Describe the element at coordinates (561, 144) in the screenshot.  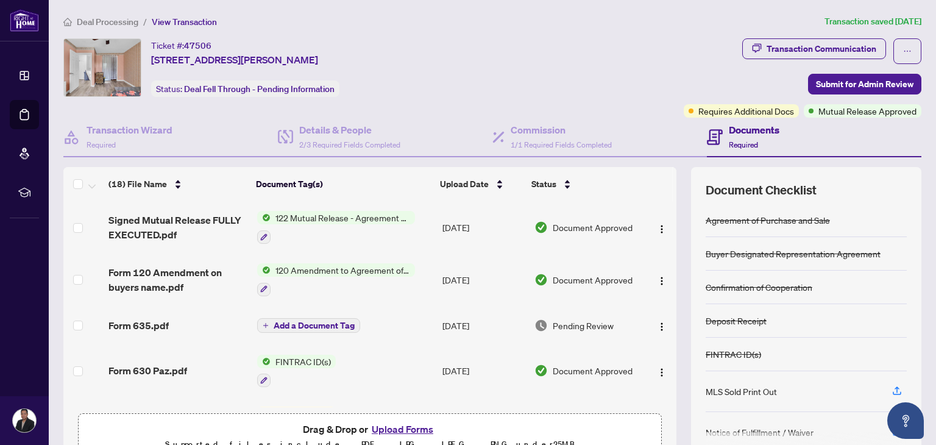
I see `span: 1/1 Required Fields Completed` at that location.